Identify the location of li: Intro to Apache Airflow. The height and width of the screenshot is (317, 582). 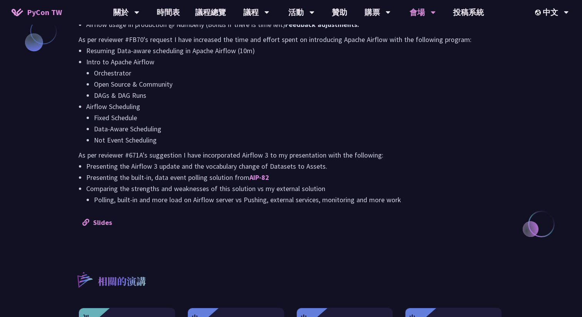
(295, 79).